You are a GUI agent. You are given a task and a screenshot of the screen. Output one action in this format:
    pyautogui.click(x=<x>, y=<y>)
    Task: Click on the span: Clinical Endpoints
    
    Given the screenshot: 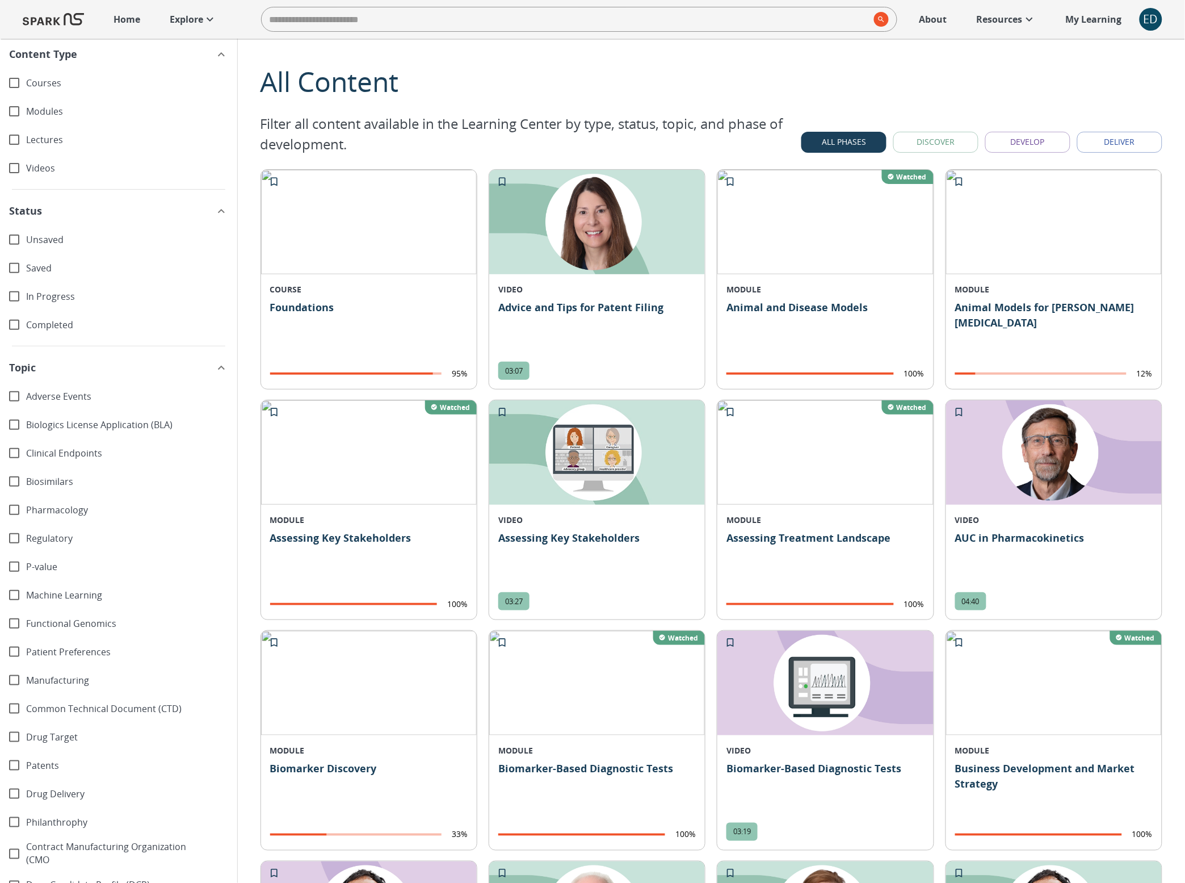 What is the action you would take?
    pyautogui.click(x=111, y=453)
    